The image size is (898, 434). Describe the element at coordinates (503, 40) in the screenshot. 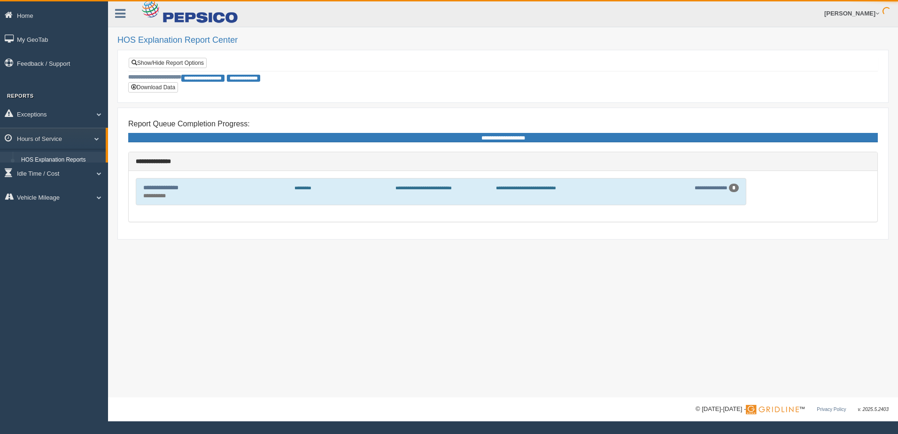

I see `h2: HOS Explanation Report Center` at that location.